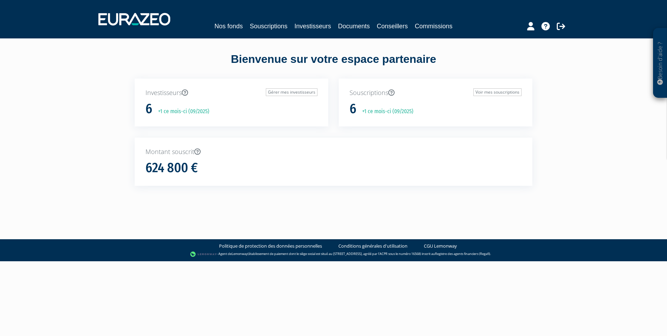 The image size is (667, 336). I want to click on p: Souscriptions, so click(435, 93).